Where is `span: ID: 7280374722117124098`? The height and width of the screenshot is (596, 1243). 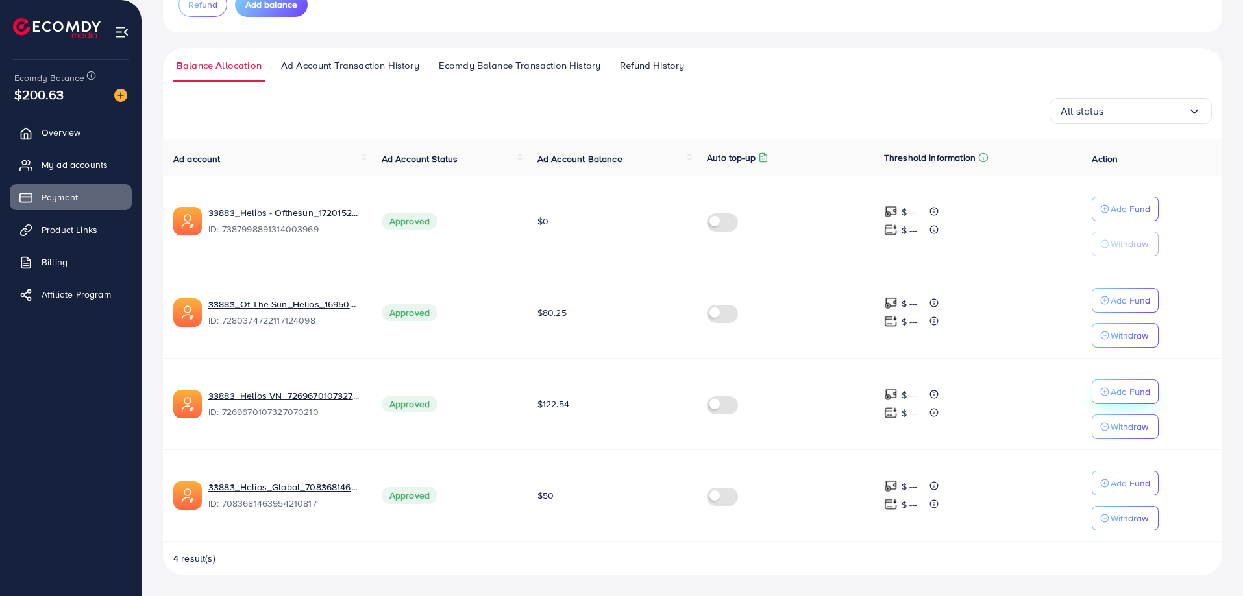 span: ID: 7280374722117124098 is located at coordinates (284, 321).